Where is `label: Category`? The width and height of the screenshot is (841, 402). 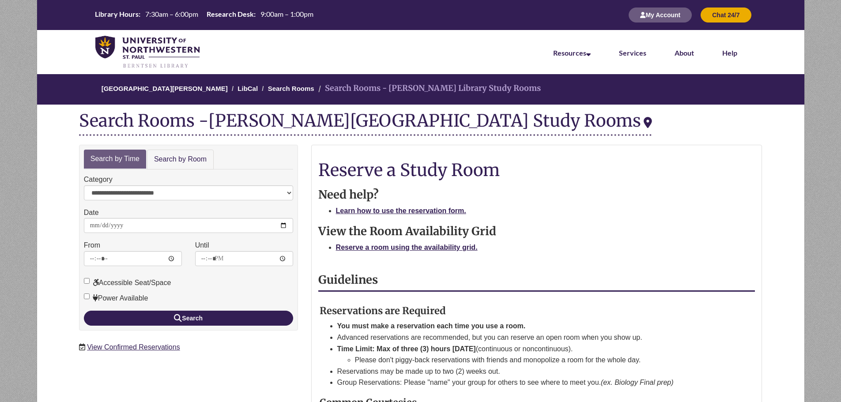
label: Category is located at coordinates (98, 180).